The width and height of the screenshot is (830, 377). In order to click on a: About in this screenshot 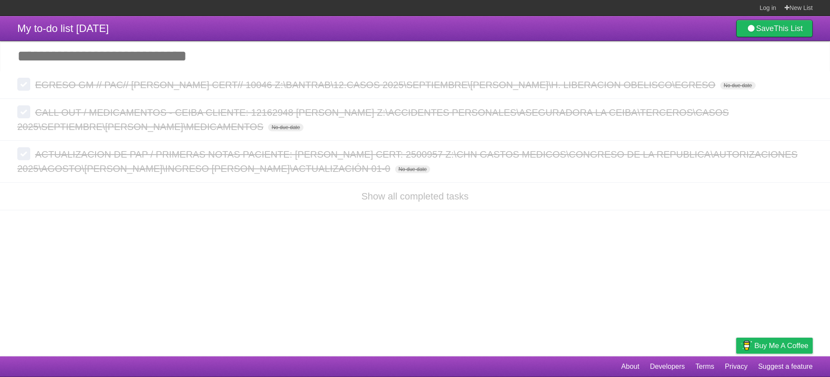, I will do `click(630, 367)`.